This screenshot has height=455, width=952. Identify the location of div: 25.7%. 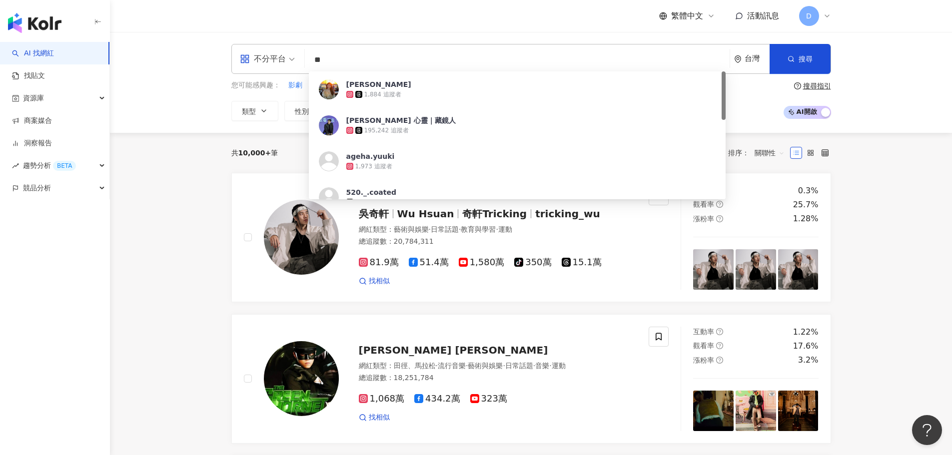
(806, 205).